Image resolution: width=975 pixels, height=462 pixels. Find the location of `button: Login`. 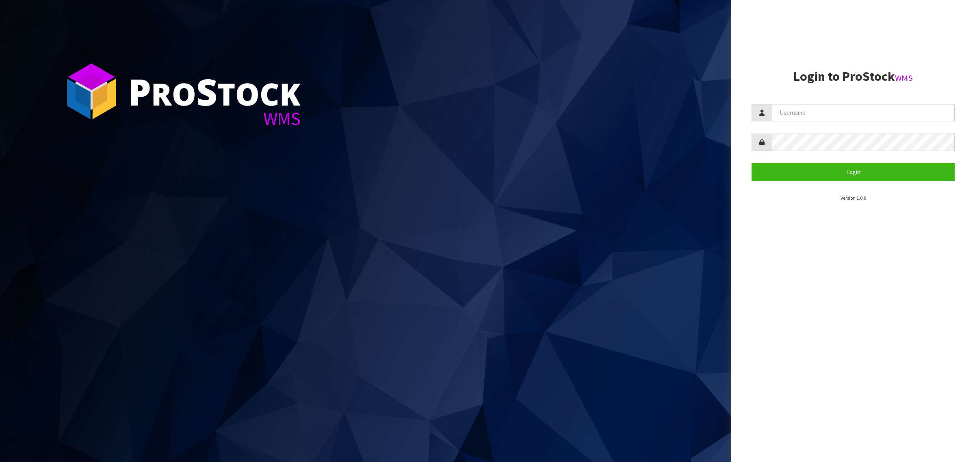

button: Login is located at coordinates (853, 172).